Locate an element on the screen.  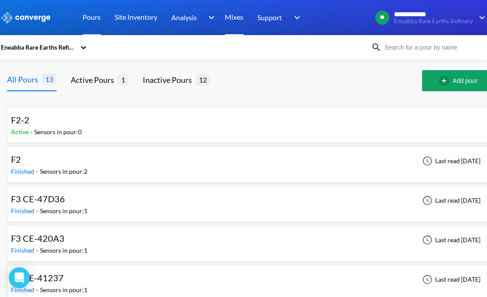
span: F3 CE-47D36 is located at coordinates (38, 199).